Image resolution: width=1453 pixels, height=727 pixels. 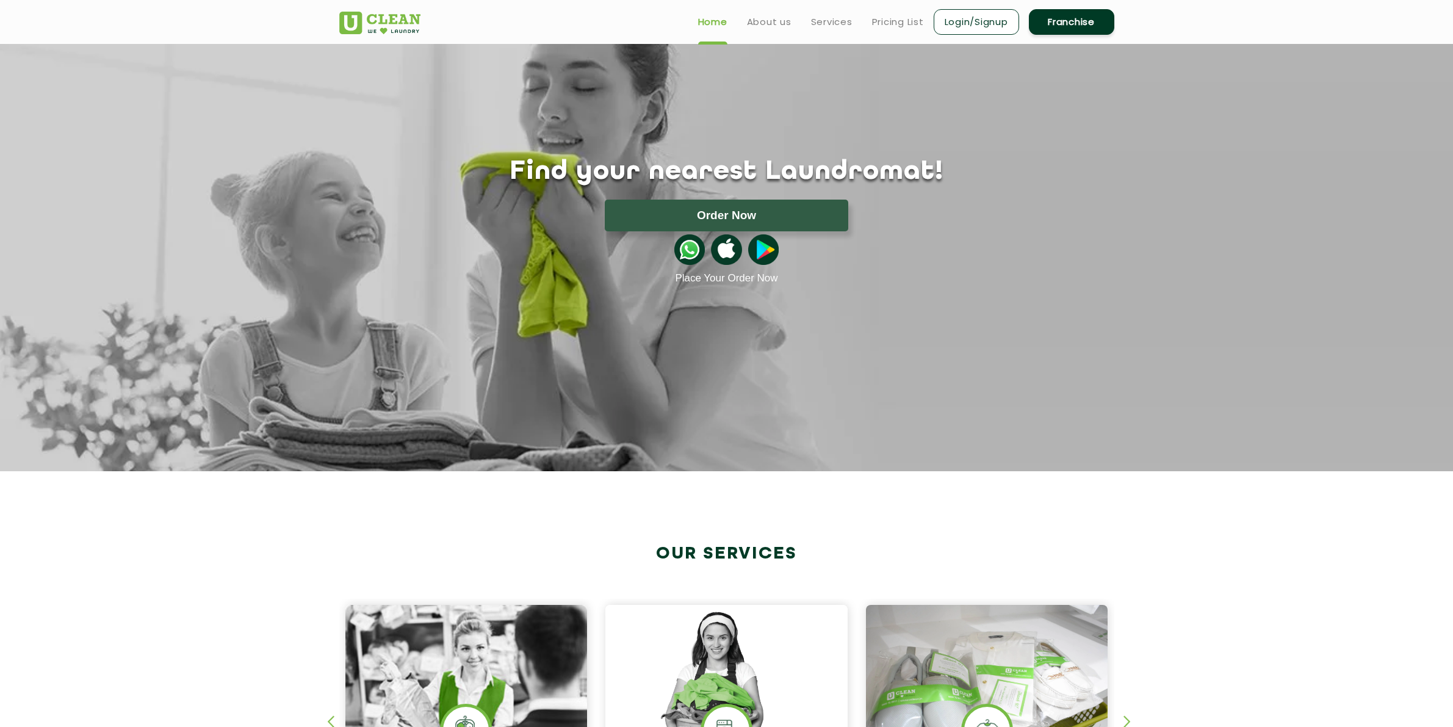 I want to click on a: Franchise, so click(x=1071, y=22).